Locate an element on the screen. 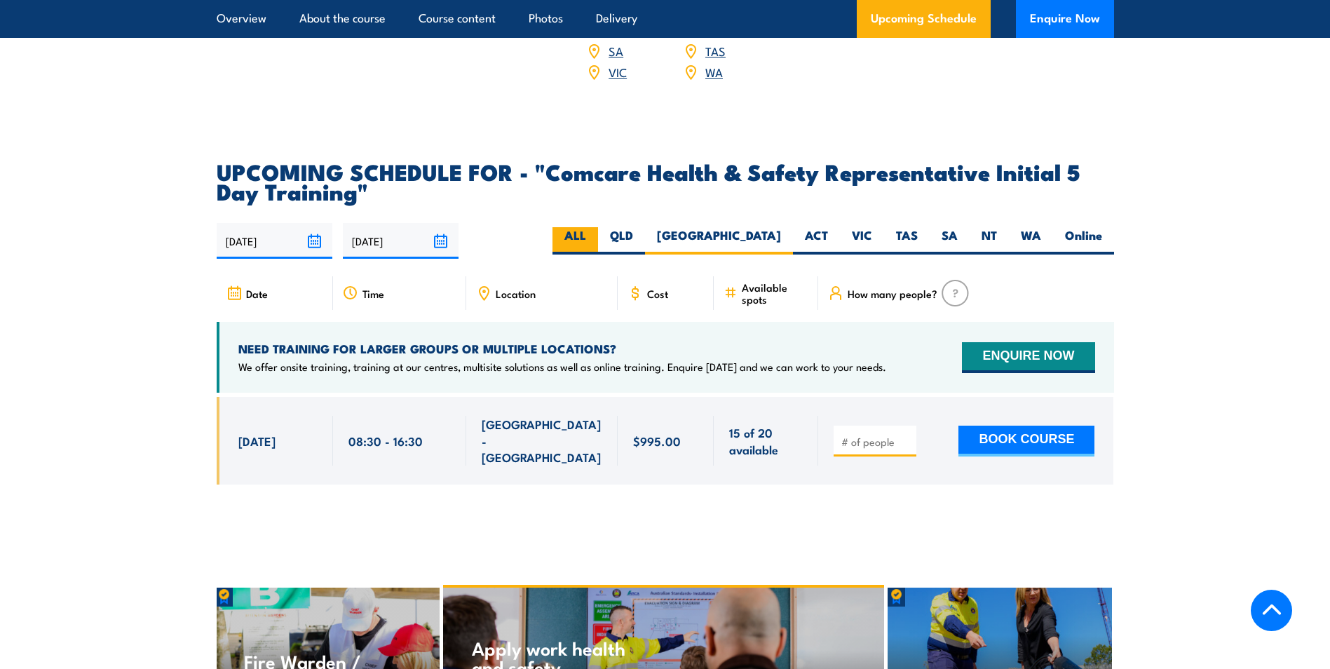  span: Date is located at coordinates (257, 293).